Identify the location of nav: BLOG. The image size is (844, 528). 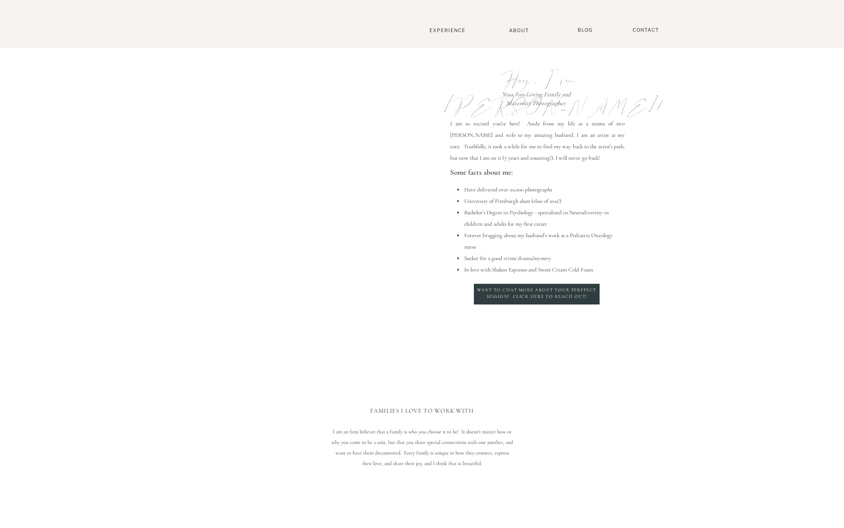
(585, 30).